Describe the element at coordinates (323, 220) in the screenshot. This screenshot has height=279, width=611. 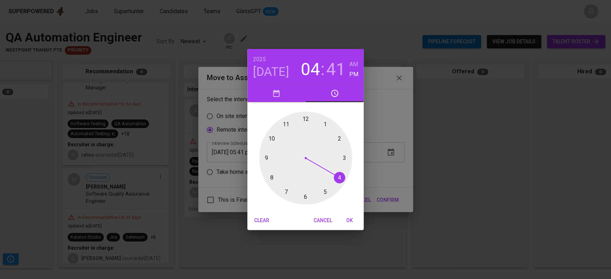
I see `span: Cancel` at that location.